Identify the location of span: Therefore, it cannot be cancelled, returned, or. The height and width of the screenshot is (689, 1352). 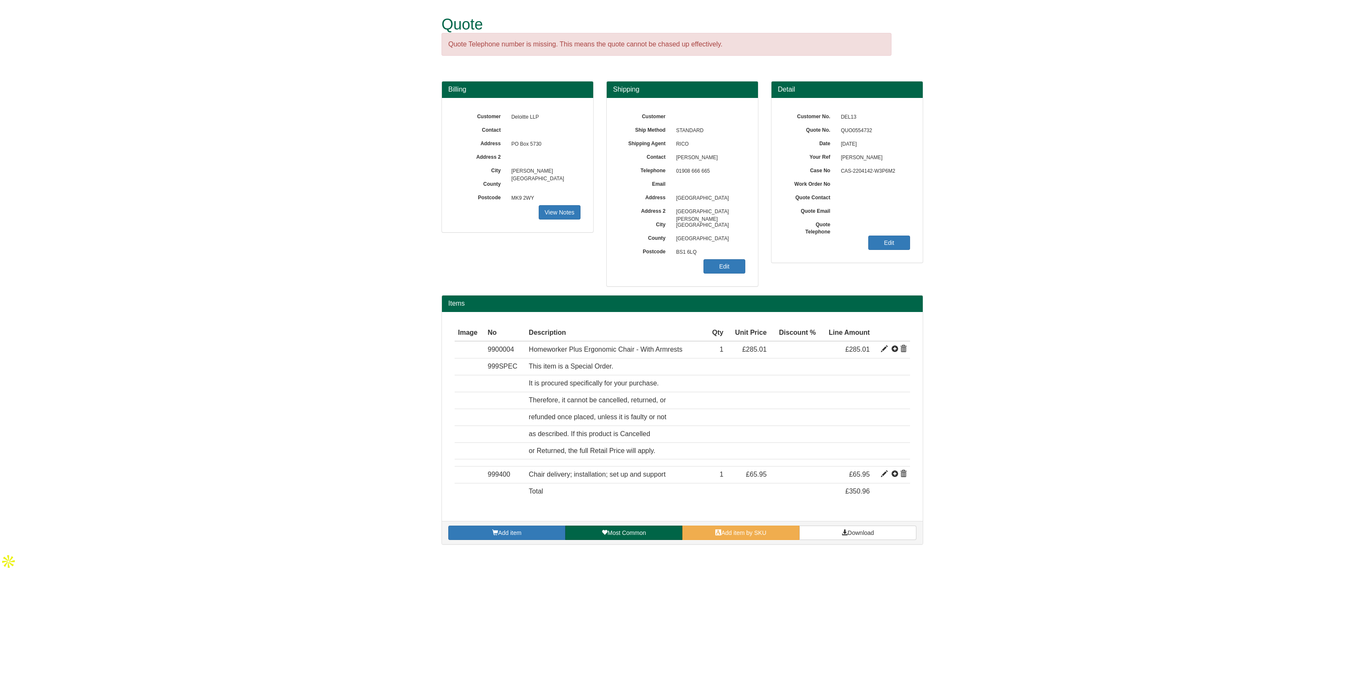
(597, 400).